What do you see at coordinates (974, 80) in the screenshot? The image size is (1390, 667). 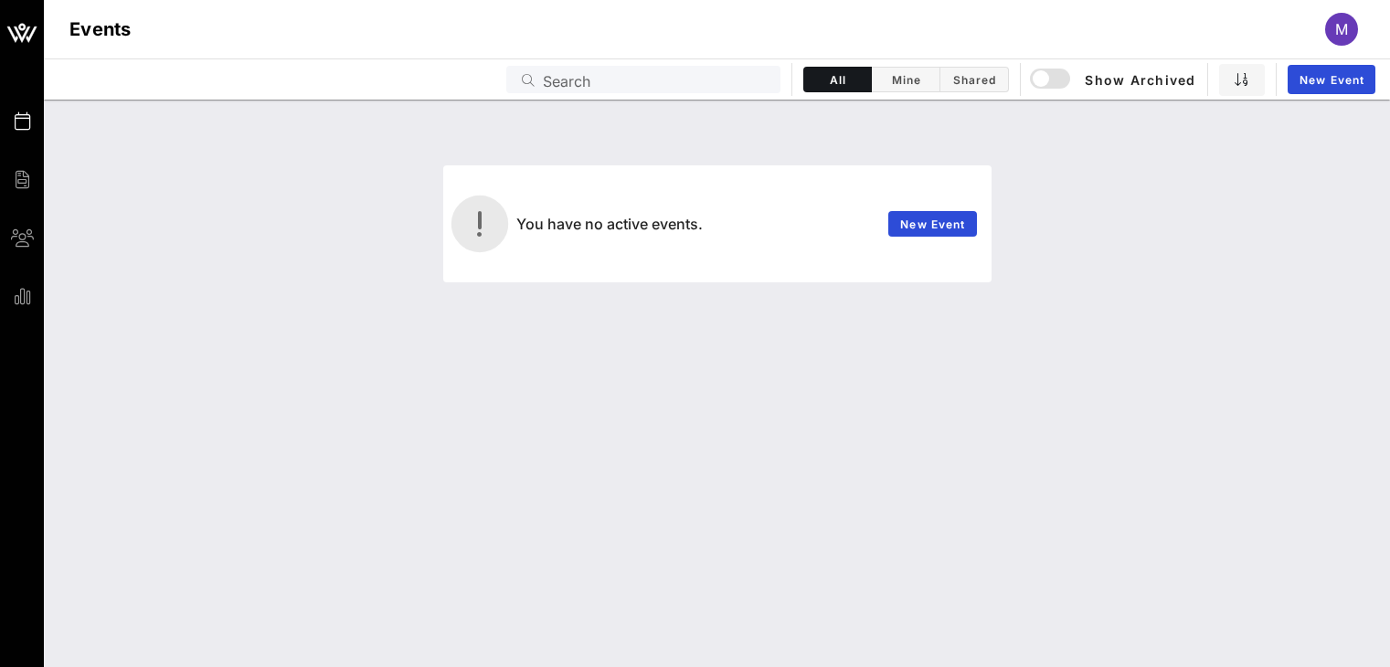 I see `span: Shared` at bounding box center [974, 80].